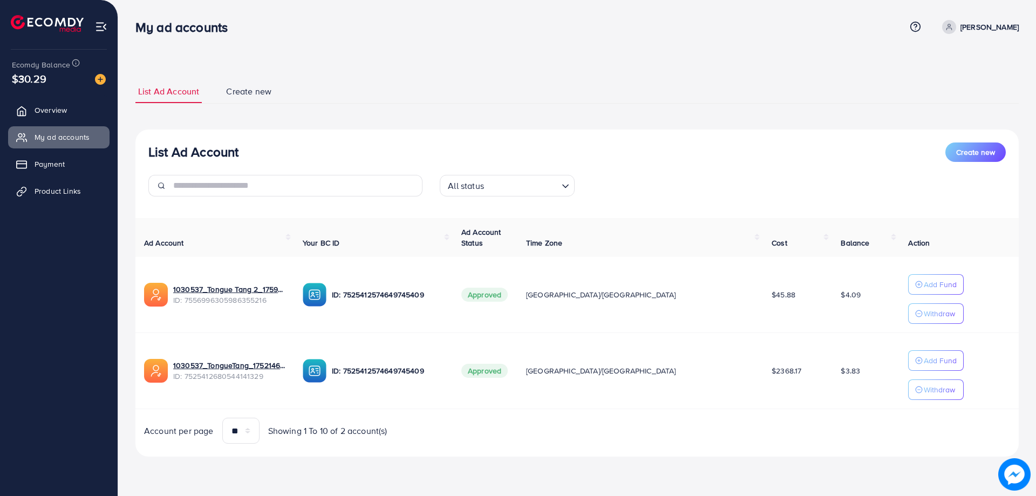 The width and height of the screenshot is (1036, 496). What do you see at coordinates (229, 376) in the screenshot?
I see `span: ID: 7525412680544141329` at bounding box center [229, 376].